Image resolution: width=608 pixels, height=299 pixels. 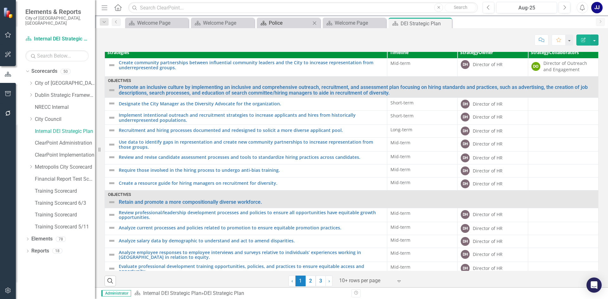 What do you see at coordinates (251, 130) in the screenshot?
I see `a: Recruitment and hiring processes documented and redesigned to solicit a more diverse applicant pool.` at bounding box center [251, 130].